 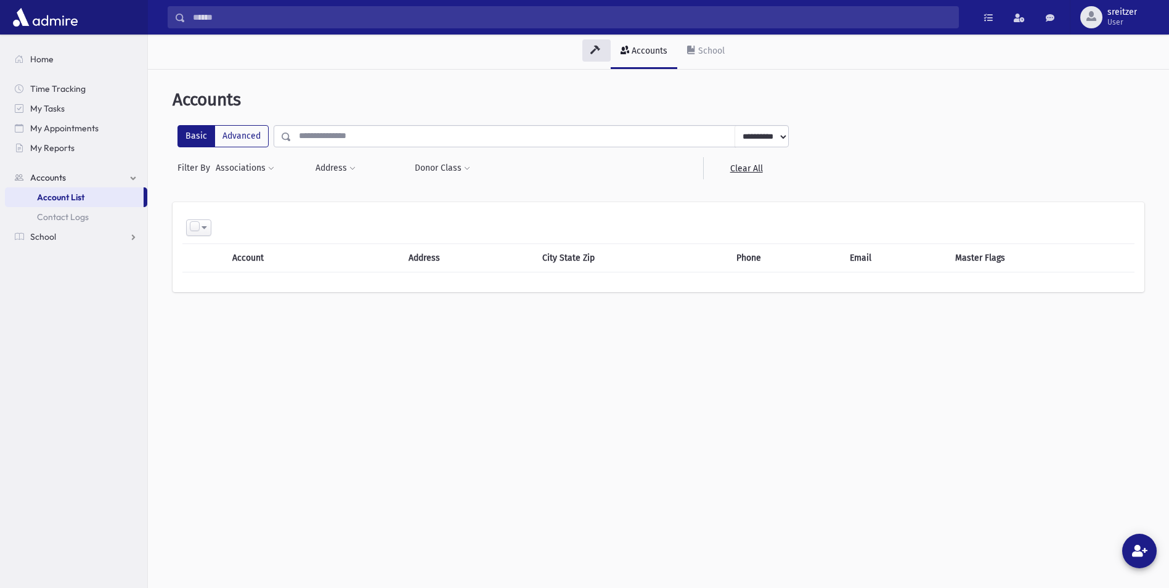 I want to click on label: Advanced, so click(x=242, y=136).